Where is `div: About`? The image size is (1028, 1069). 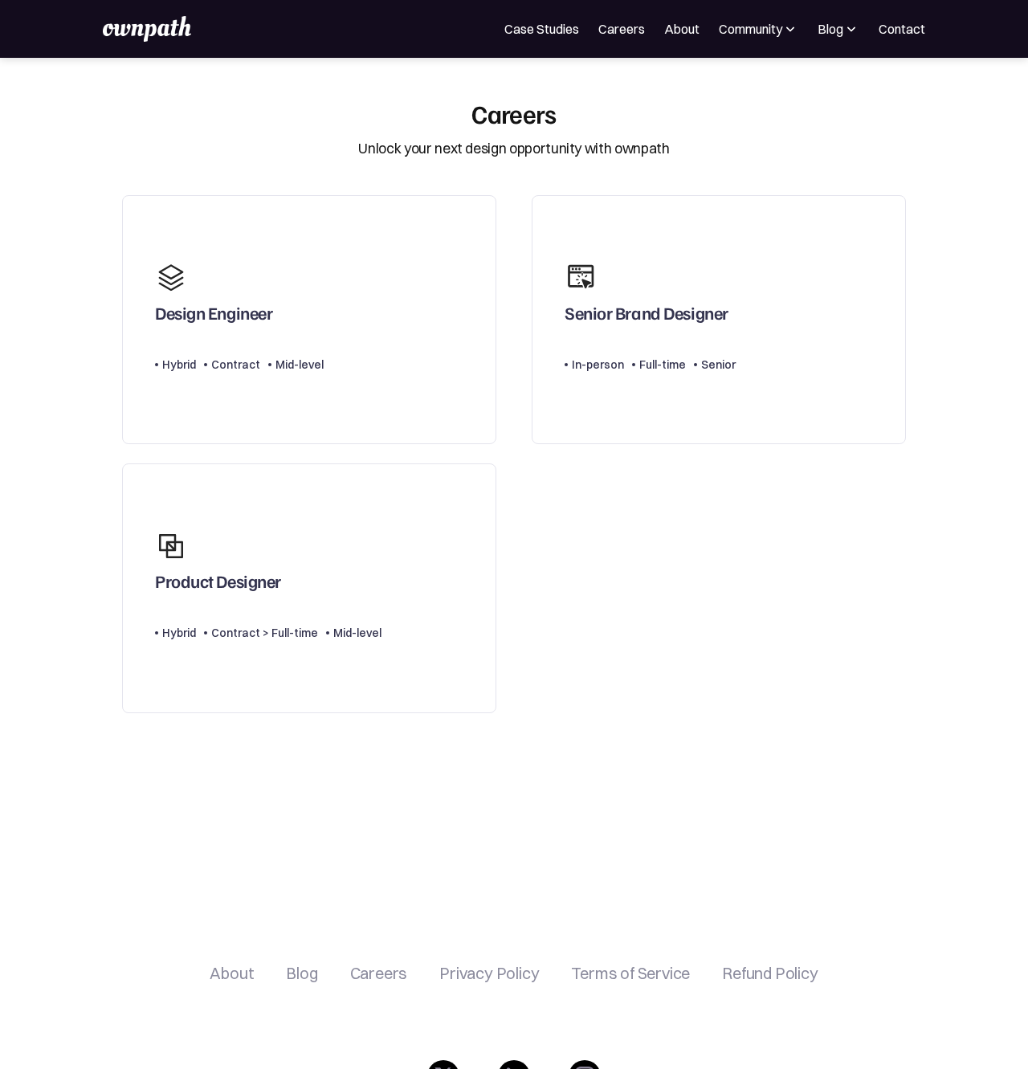
div: About is located at coordinates (231, 973).